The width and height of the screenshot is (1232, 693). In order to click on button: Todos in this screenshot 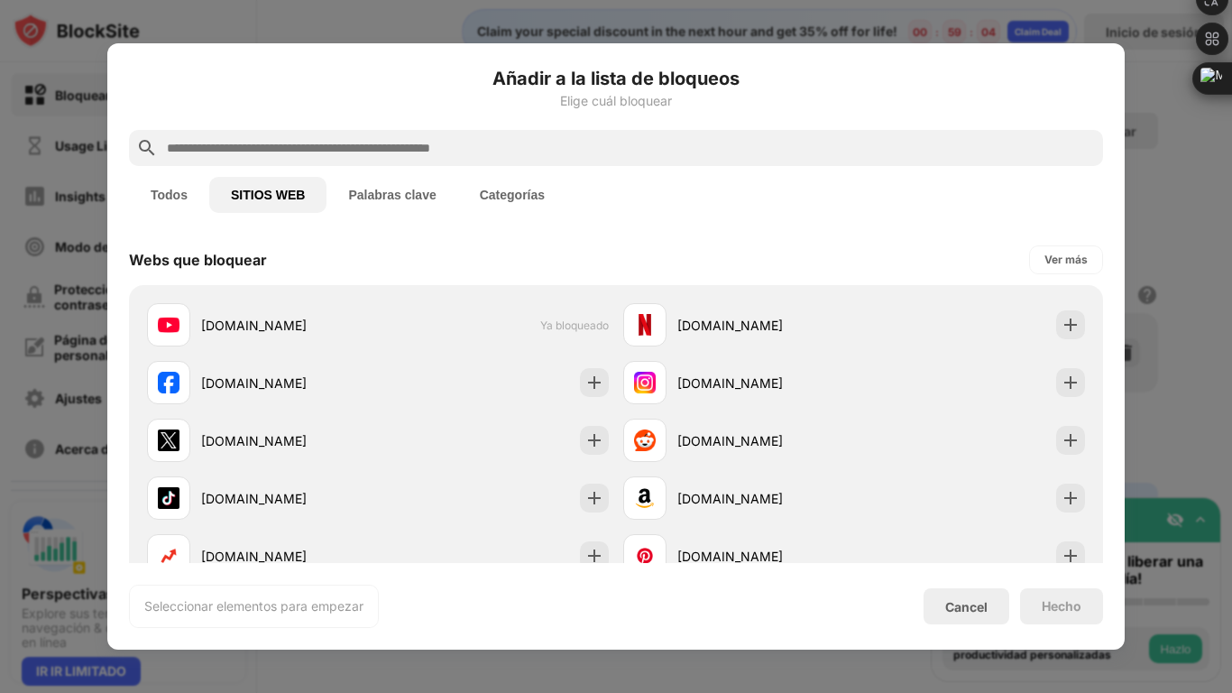, I will do `click(169, 195)`.